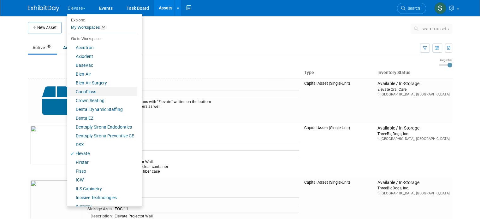 The width and height of the screenshot is (480, 219). What do you see at coordinates (100, 209) in the screenshot?
I see `span: Storage Area:` at bounding box center [100, 209].